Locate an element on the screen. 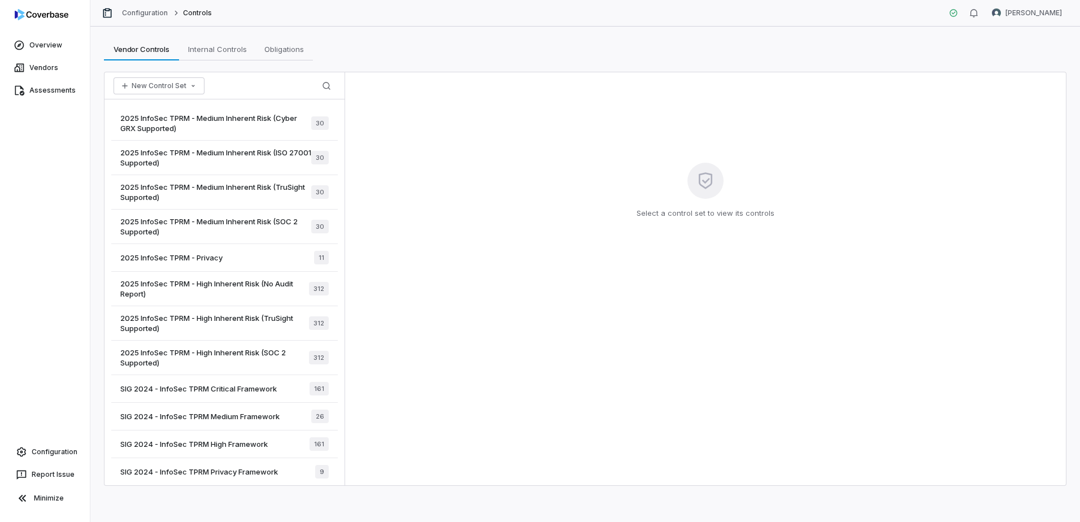 Image resolution: width=1080 pixels, height=522 pixels. a: Assessments is located at coordinates (45, 90).